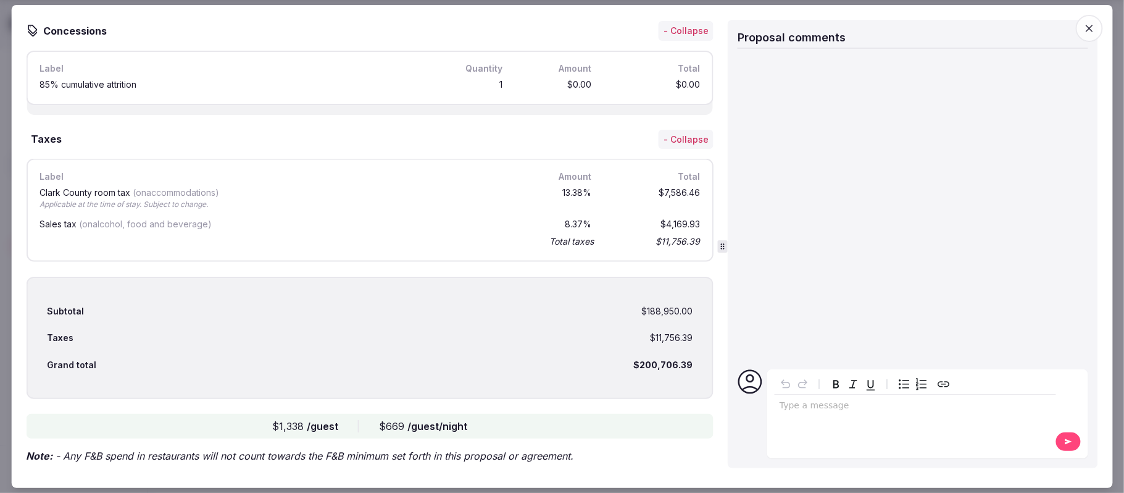 This screenshot has height=493, width=1124. I want to click on span: /guest, so click(322, 426).